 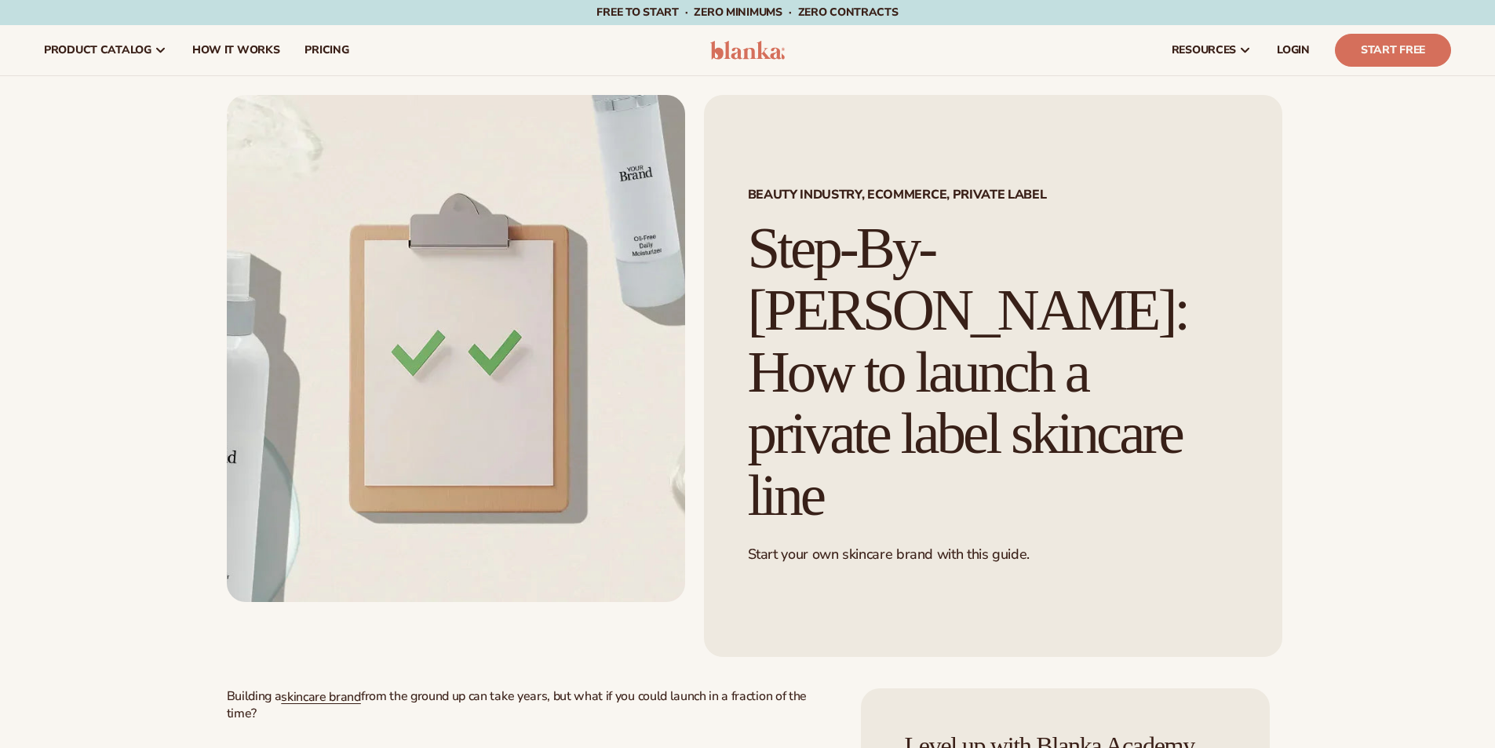 I want to click on span: Building a, so click(x=254, y=696).